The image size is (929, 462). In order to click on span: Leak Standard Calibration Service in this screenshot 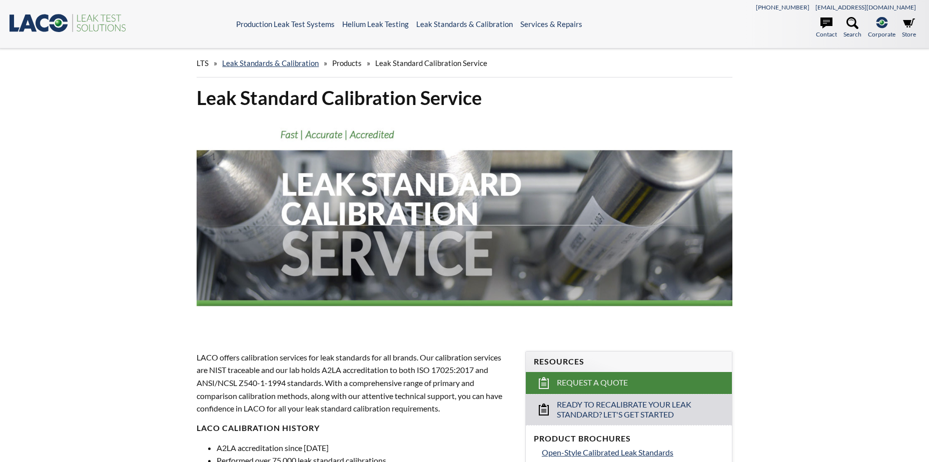, I will do `click(431, 63)`.